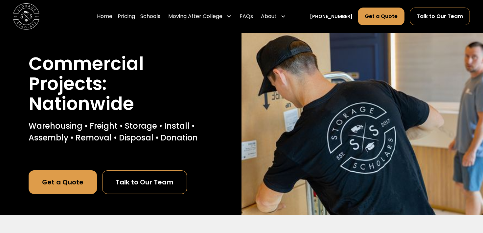 This screenshot has height=233, width=483. What do you see at coordinates (121, 84) in the screenshot?
I see `h1: Commercial Projects: Nationwide` at bounding box center [121, 84].